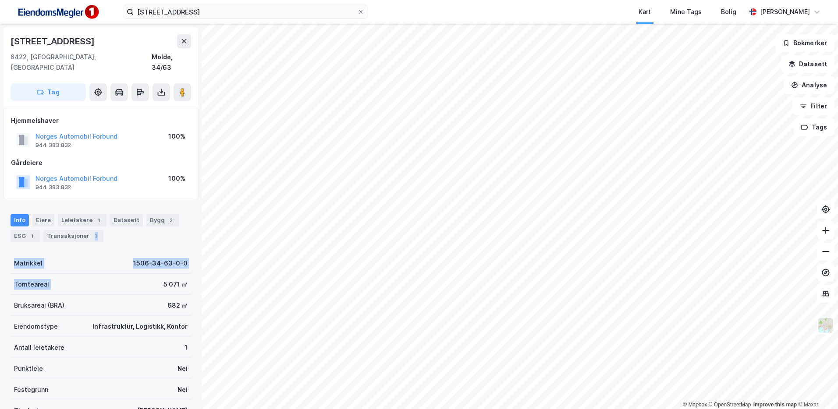 This screenshot has height=409, width=838. I want to click on div: Kontrollprogram for chat, so click(816, 388).